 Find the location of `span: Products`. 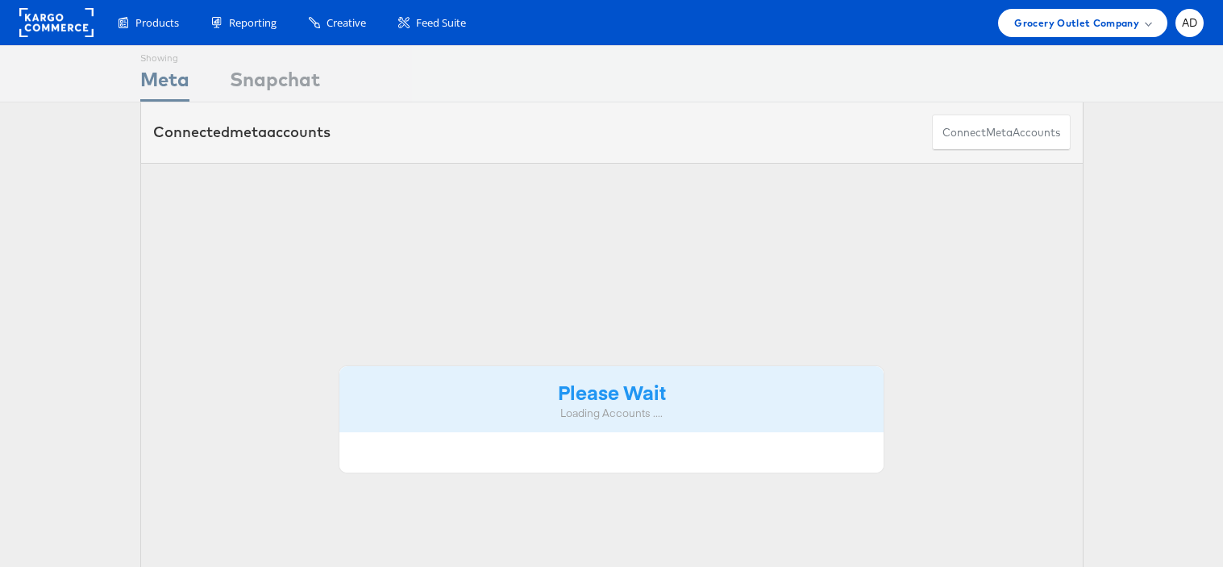

span: Products is located at coordinates (157, 23).